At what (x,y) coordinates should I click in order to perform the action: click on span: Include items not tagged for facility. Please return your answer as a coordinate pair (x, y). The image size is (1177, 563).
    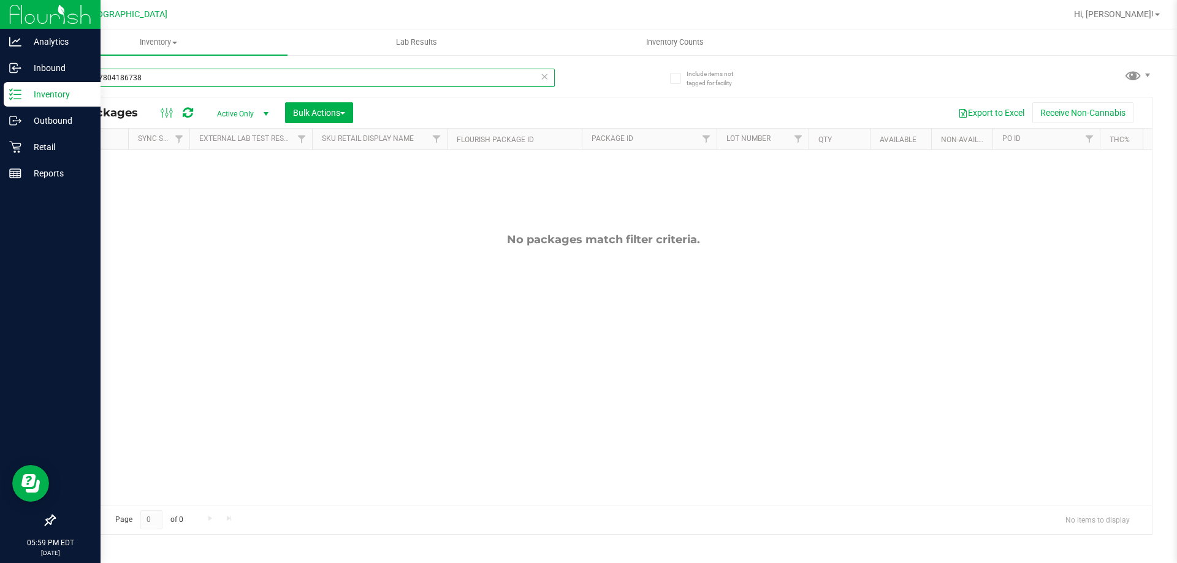
    Looking at the image, I should click on (717, 78).